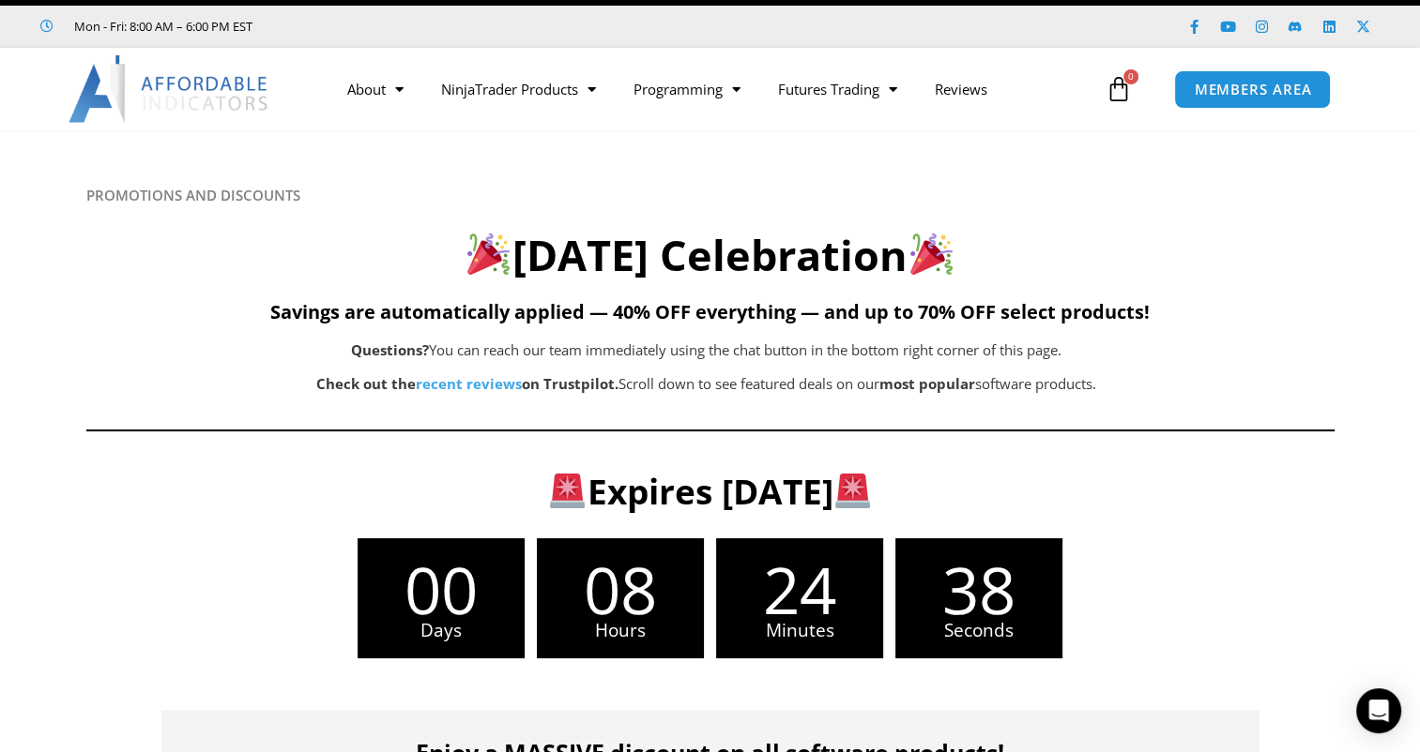  Describe the element at coordinates (706, 351) in the screenshot. I see `p: You can reach our team immediately using the chat button in the bottom right corner of this page.` at that location.